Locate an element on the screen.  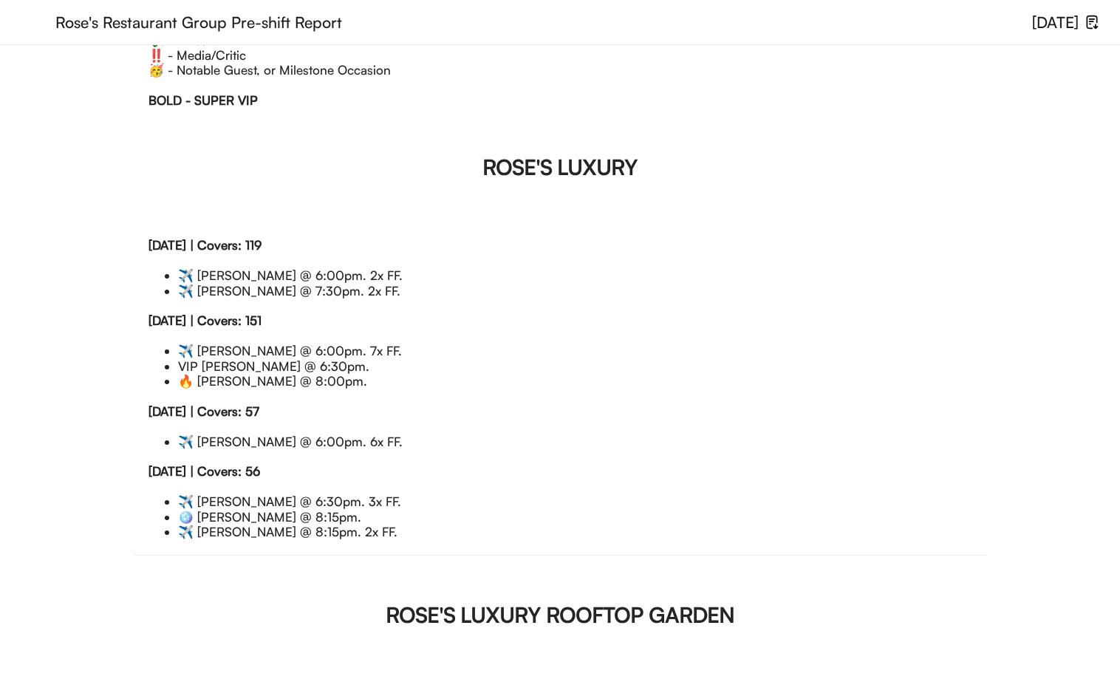
strong: ROSE'S LUXURY is located at coordinates (560, 167).